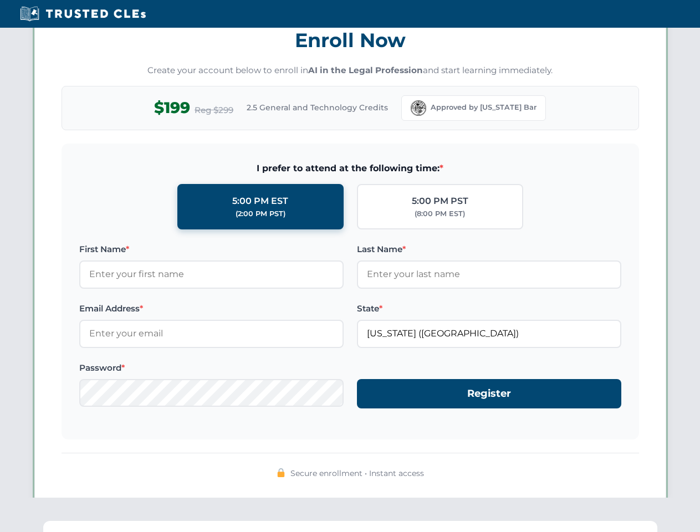 This screenshot has height=532, width=700. What do you see at coordinates (317, 107) in the screenshot?
I see `span: 2.5 General and Technology Credits` at bounding box center [317, 107].